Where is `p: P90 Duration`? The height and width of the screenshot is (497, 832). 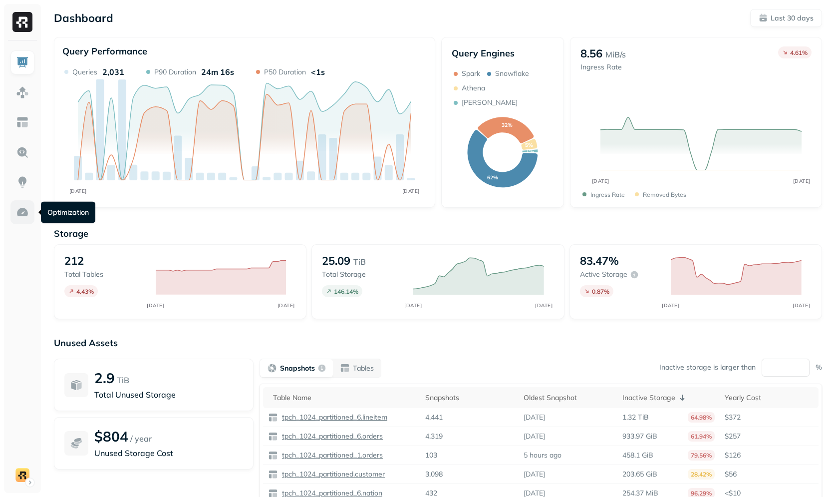 p: P90 Duration is located at coordinates (175, 72).